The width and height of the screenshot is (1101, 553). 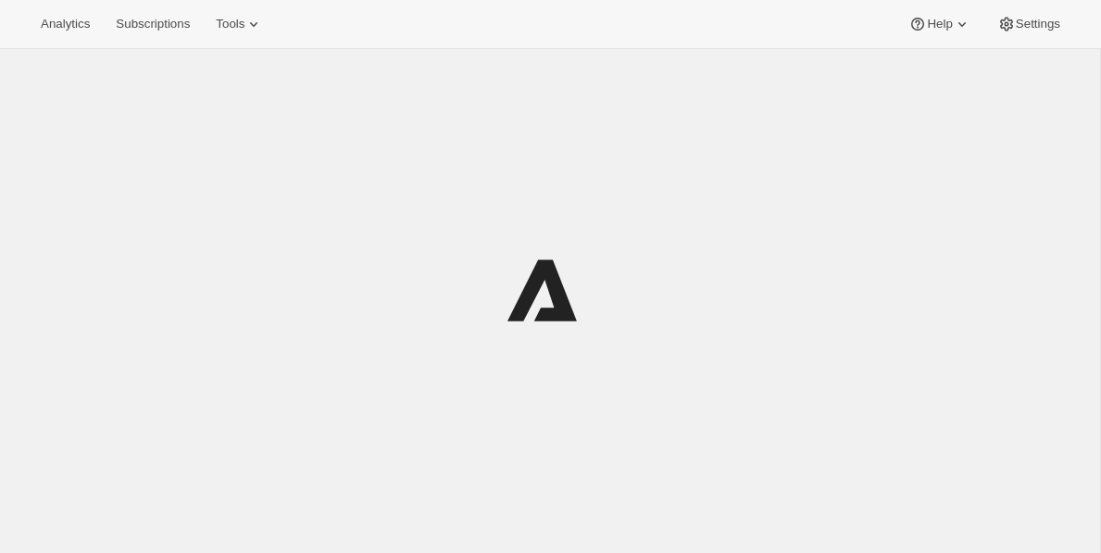 What do you see at coordinates (65, 24) in the screenshot?
I see `button: Analytics` at bounding box center [65, 24].